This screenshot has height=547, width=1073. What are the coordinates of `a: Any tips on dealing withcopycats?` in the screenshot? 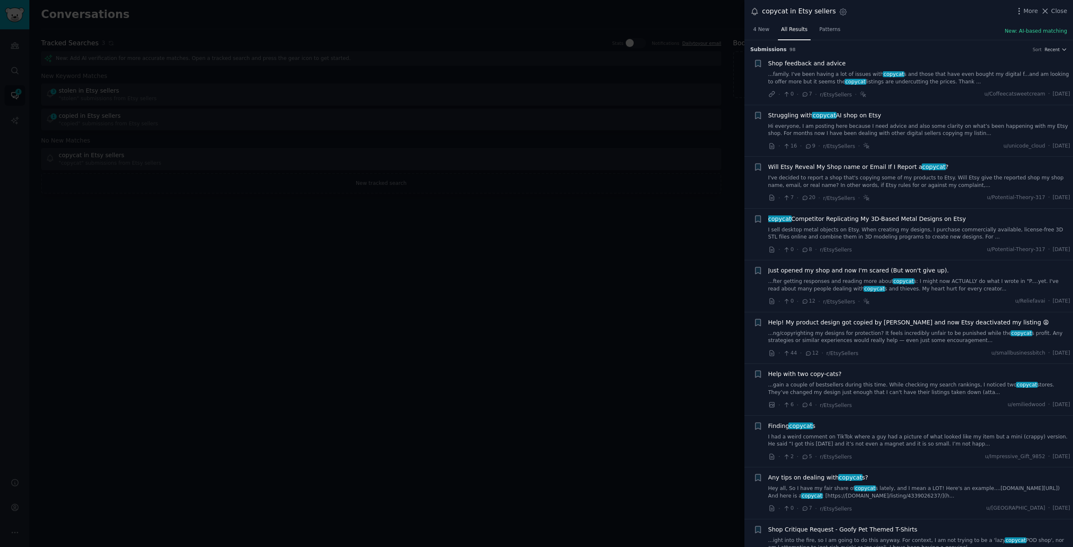 It's located at (818, 478).